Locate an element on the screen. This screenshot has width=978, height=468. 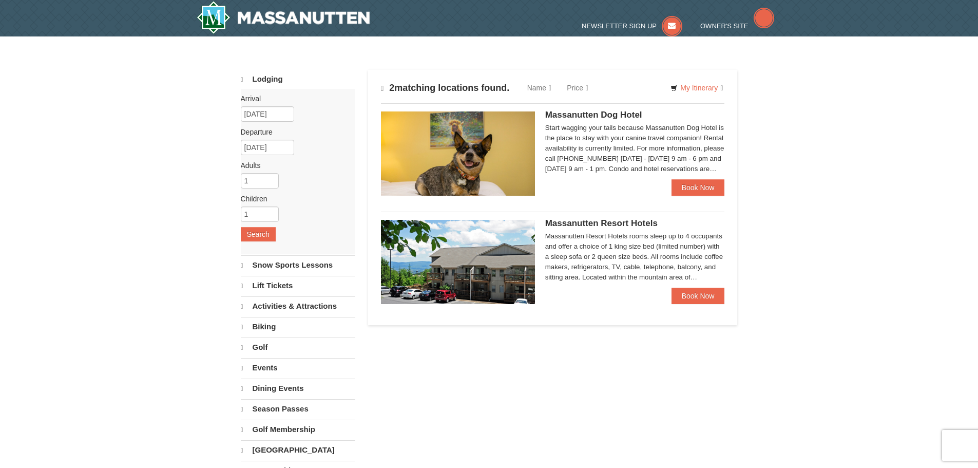
a: Activities & Attractions is located at coordinates (298, 306).